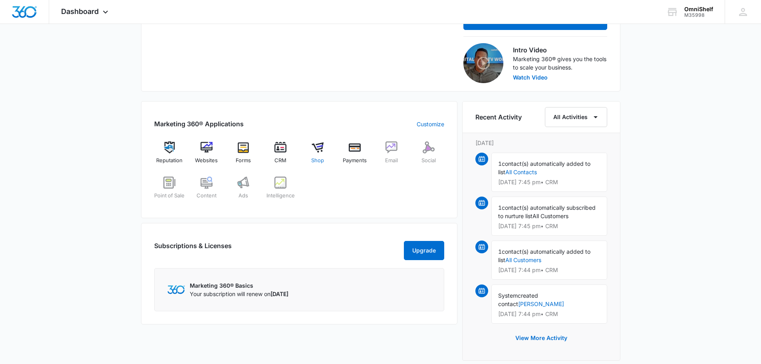 This screenshot has width=761, height=364. I want to click on a: All Contacts, so click(521, 172).